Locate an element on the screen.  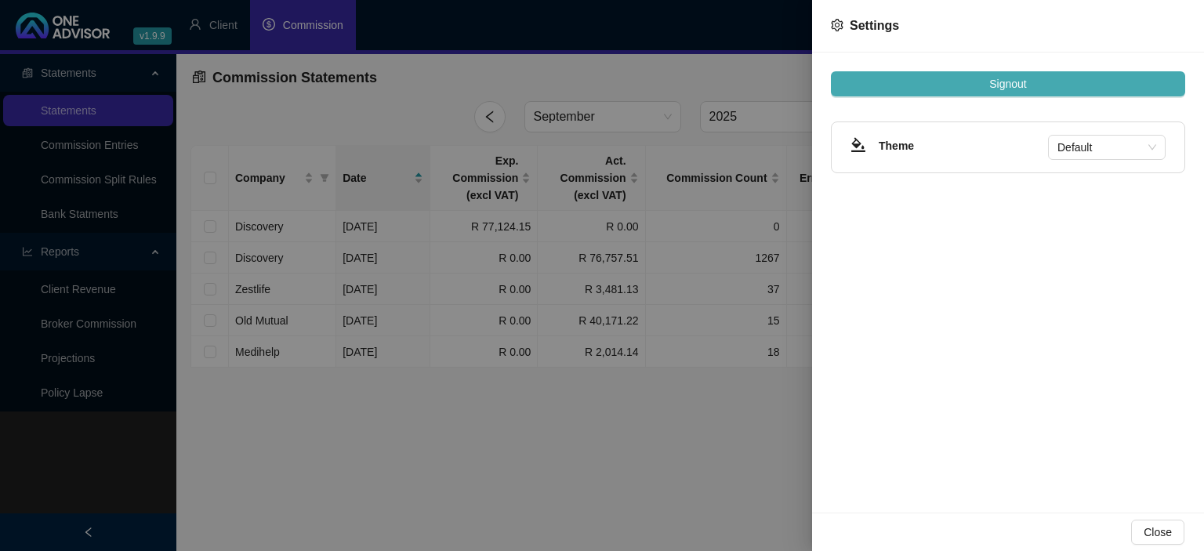
h4: Theme is located at coordinates (963, 146).